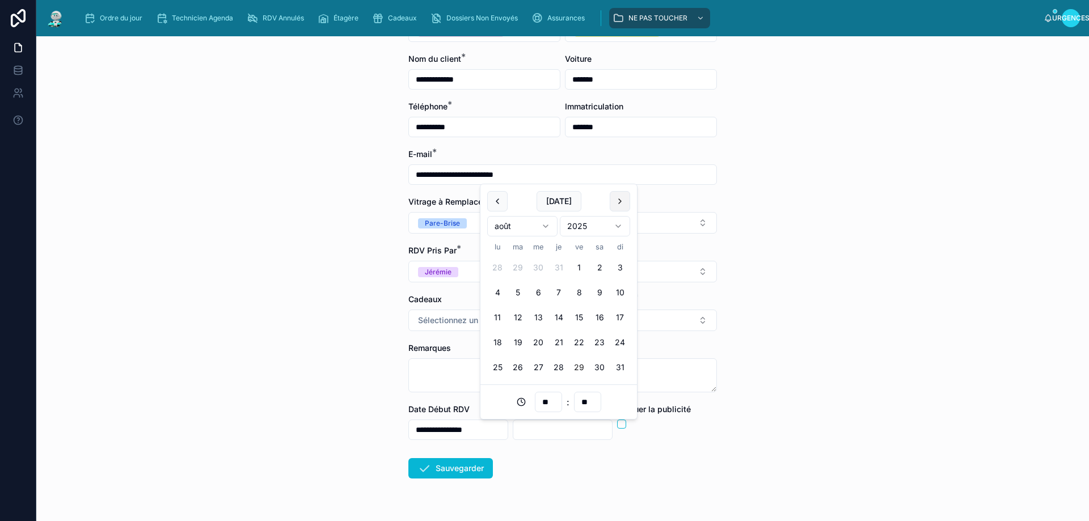  Describe the element at coordinates (579, 293) in the screenshot. I see `button: vendredi 8 août 2025` at that location.